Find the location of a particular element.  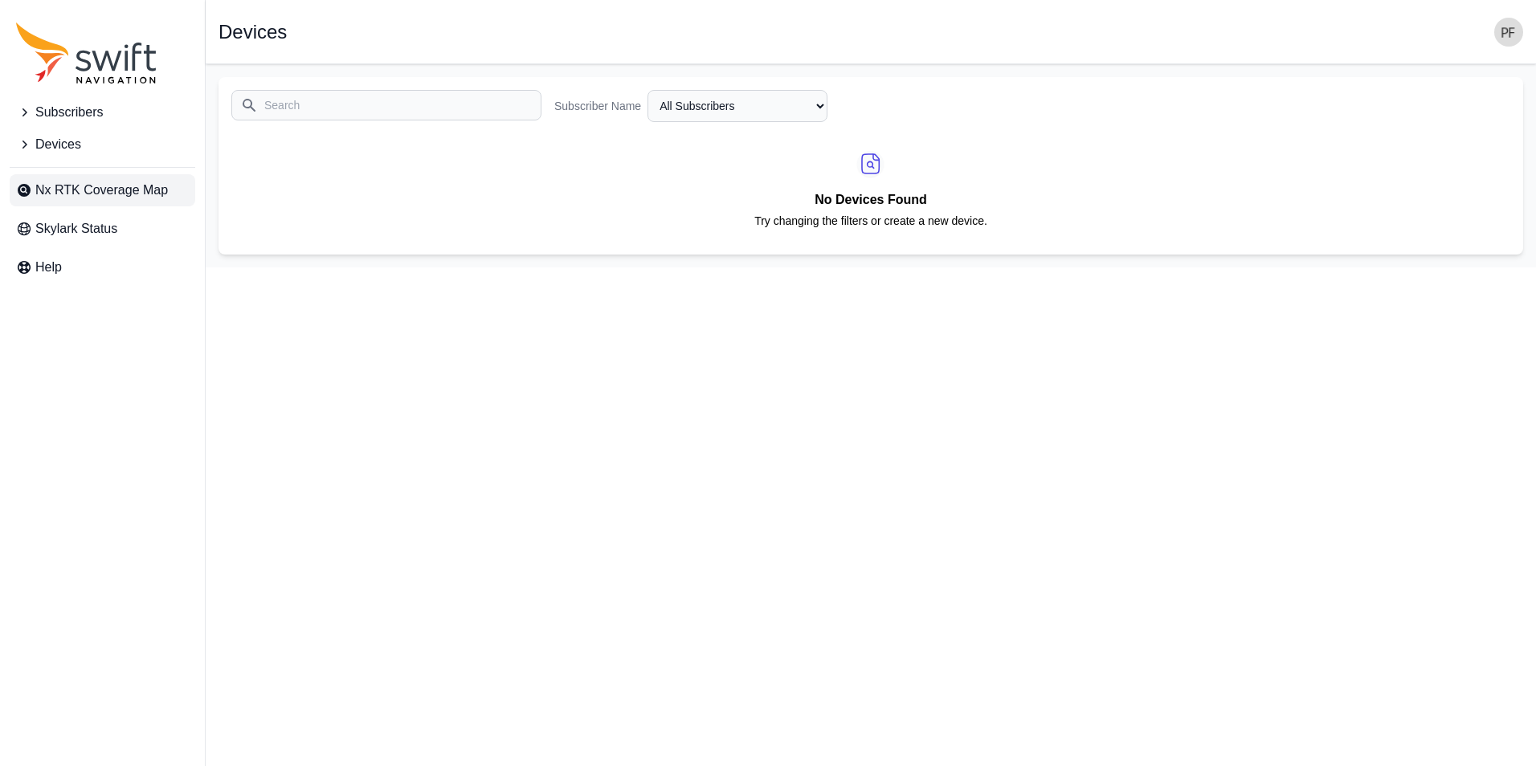

span: Skylark Status is located at coordinates (76, 229).